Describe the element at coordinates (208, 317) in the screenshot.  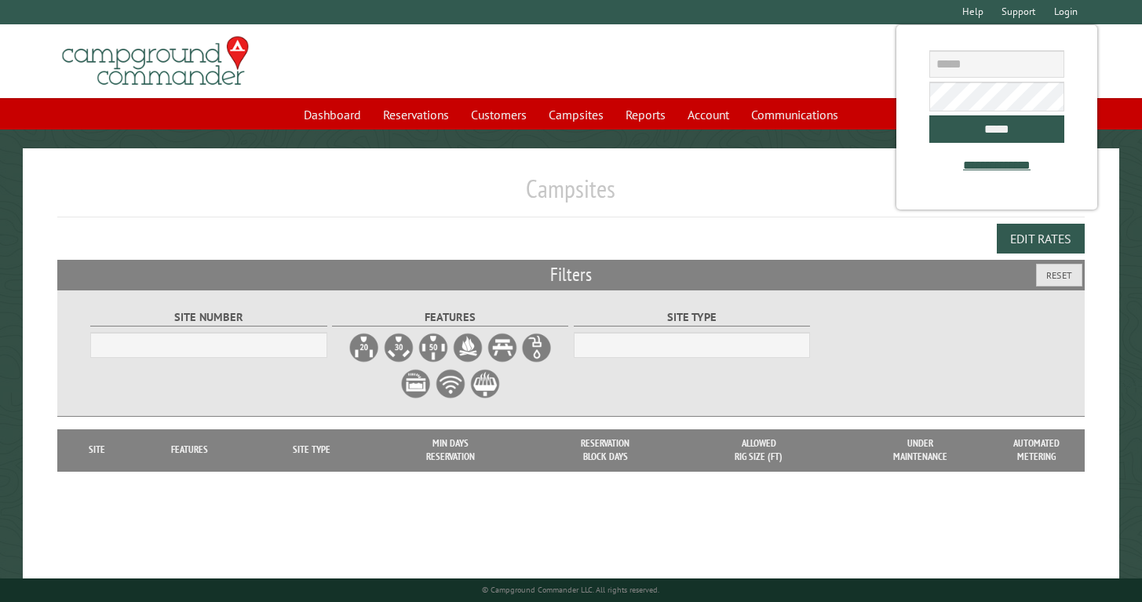
I see `label: Site Number` at that location.